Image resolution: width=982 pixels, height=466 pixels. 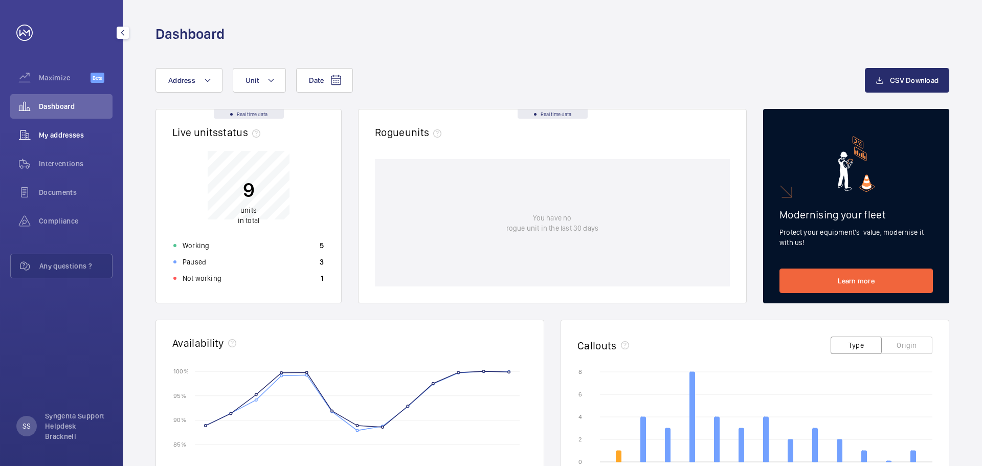 What do you see at coordinates (856, 345) in the screenshot?
I see `button: Type` at bounding box center [856, 345].